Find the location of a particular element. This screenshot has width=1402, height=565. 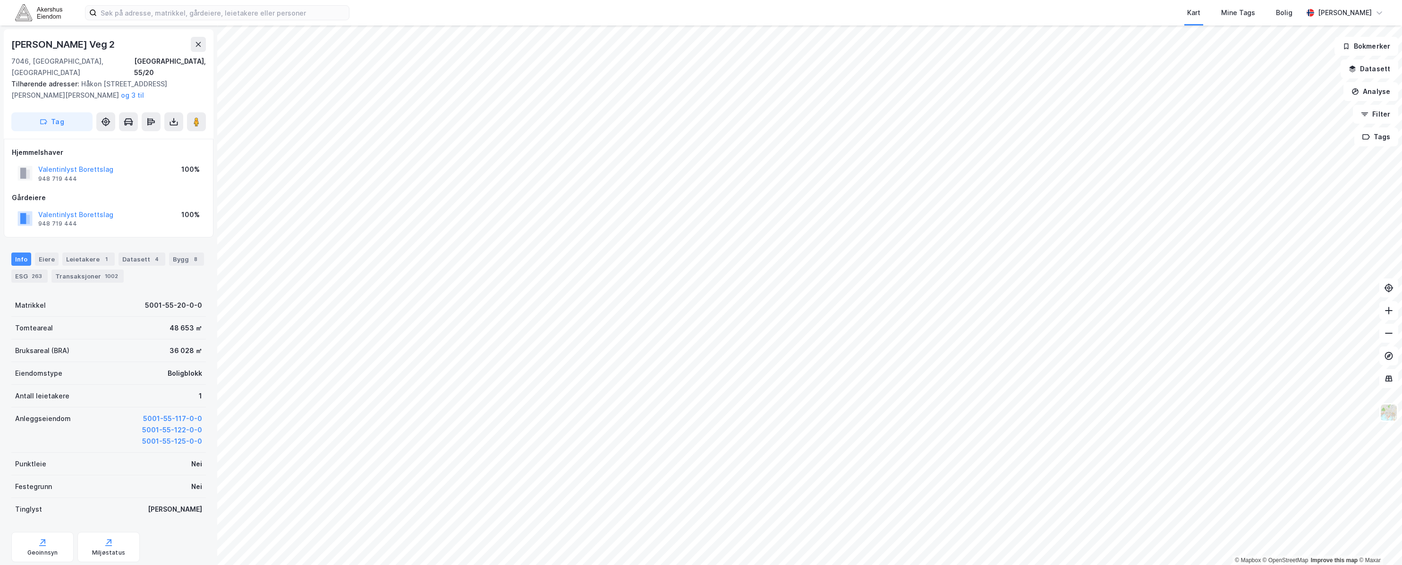

div: Bruksareal (BRA) is located at coordinates (42, 351).